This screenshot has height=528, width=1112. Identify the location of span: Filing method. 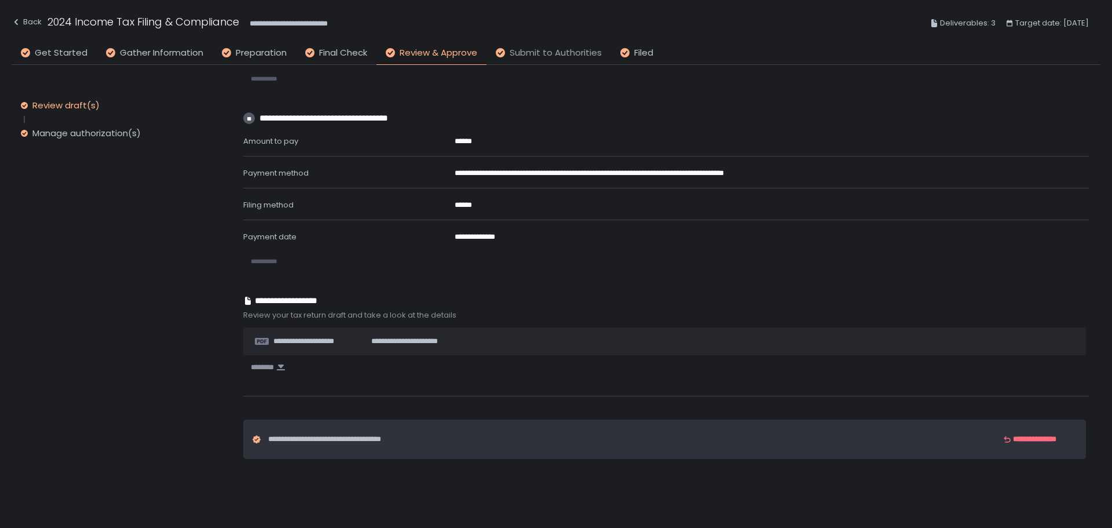
(268, 204).